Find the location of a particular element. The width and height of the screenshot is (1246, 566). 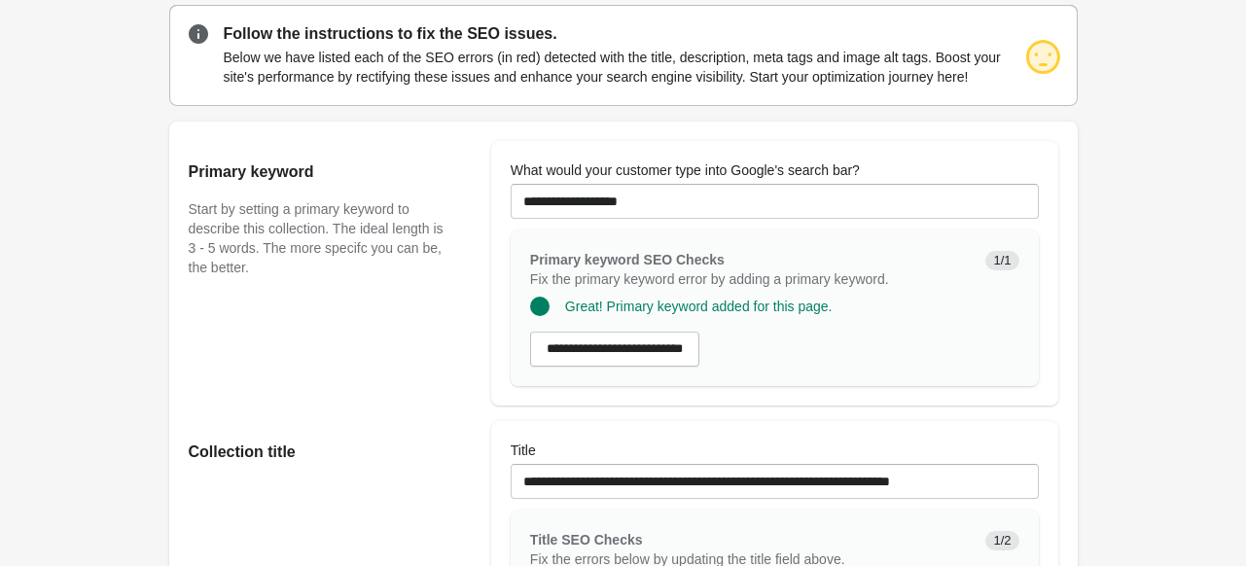

p: Below we have listed each of the SEO errors (in red) detected with the title, description, meta t... is located at coordinates (641, 67).